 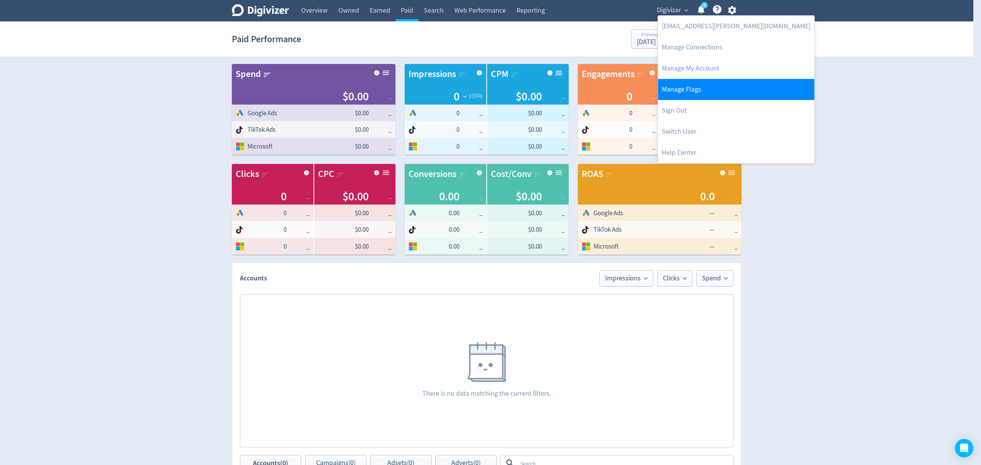 I want to click on a: Log out, so click(x=736, y=110).